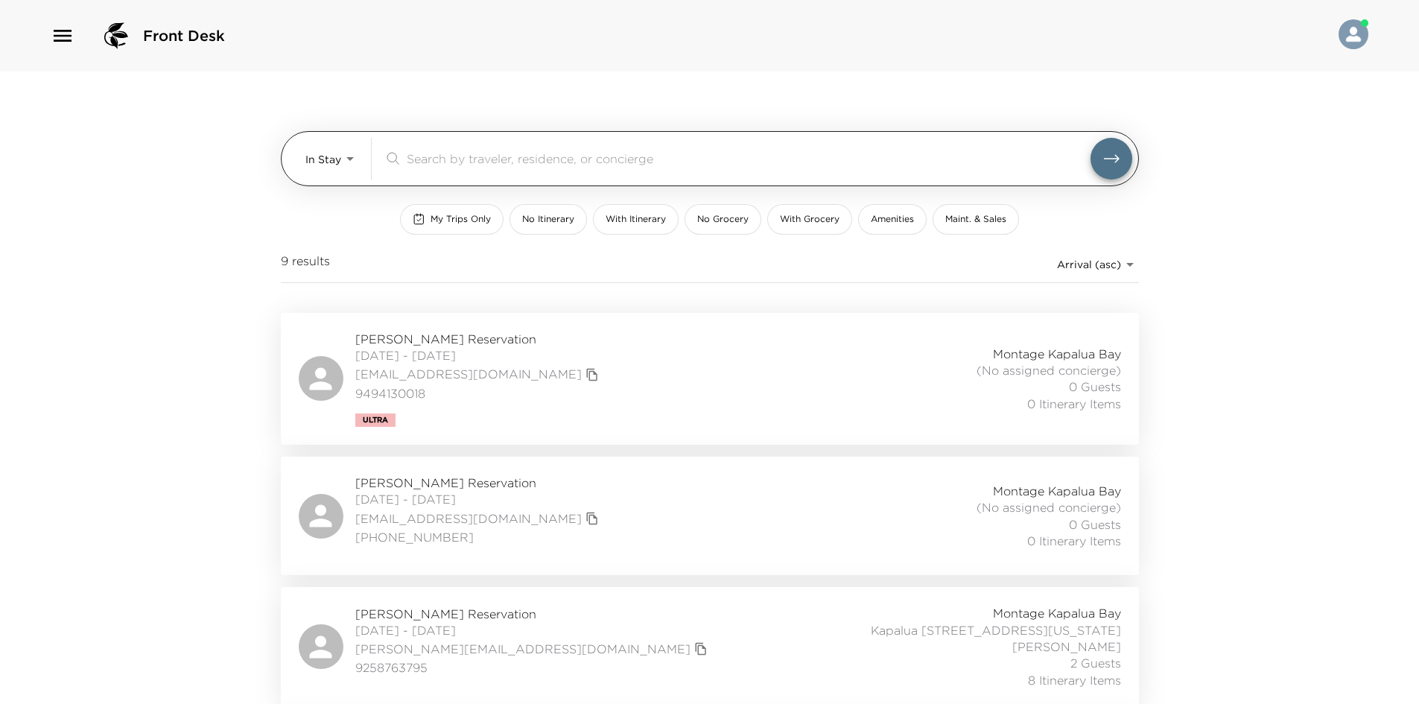 Image resolution: width=1419 pixels, height=704 pixels. Describe the element at coordinates (375, 420) in the screenshot. I see `span: Ultra` at that location.